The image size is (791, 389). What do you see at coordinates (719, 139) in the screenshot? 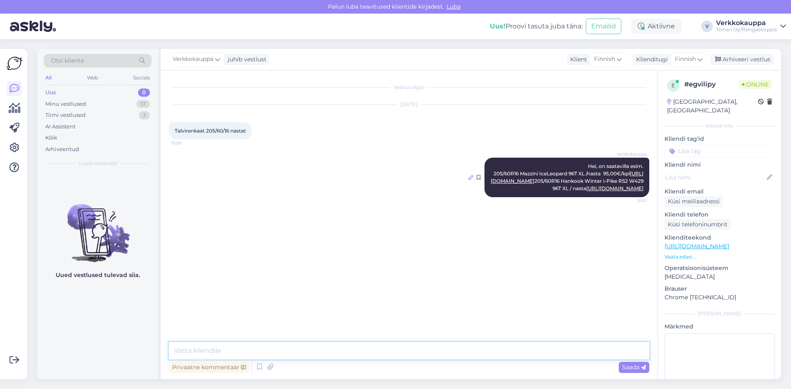
I see `p: Kliendi tag'id` at bounding box center [719, 139].